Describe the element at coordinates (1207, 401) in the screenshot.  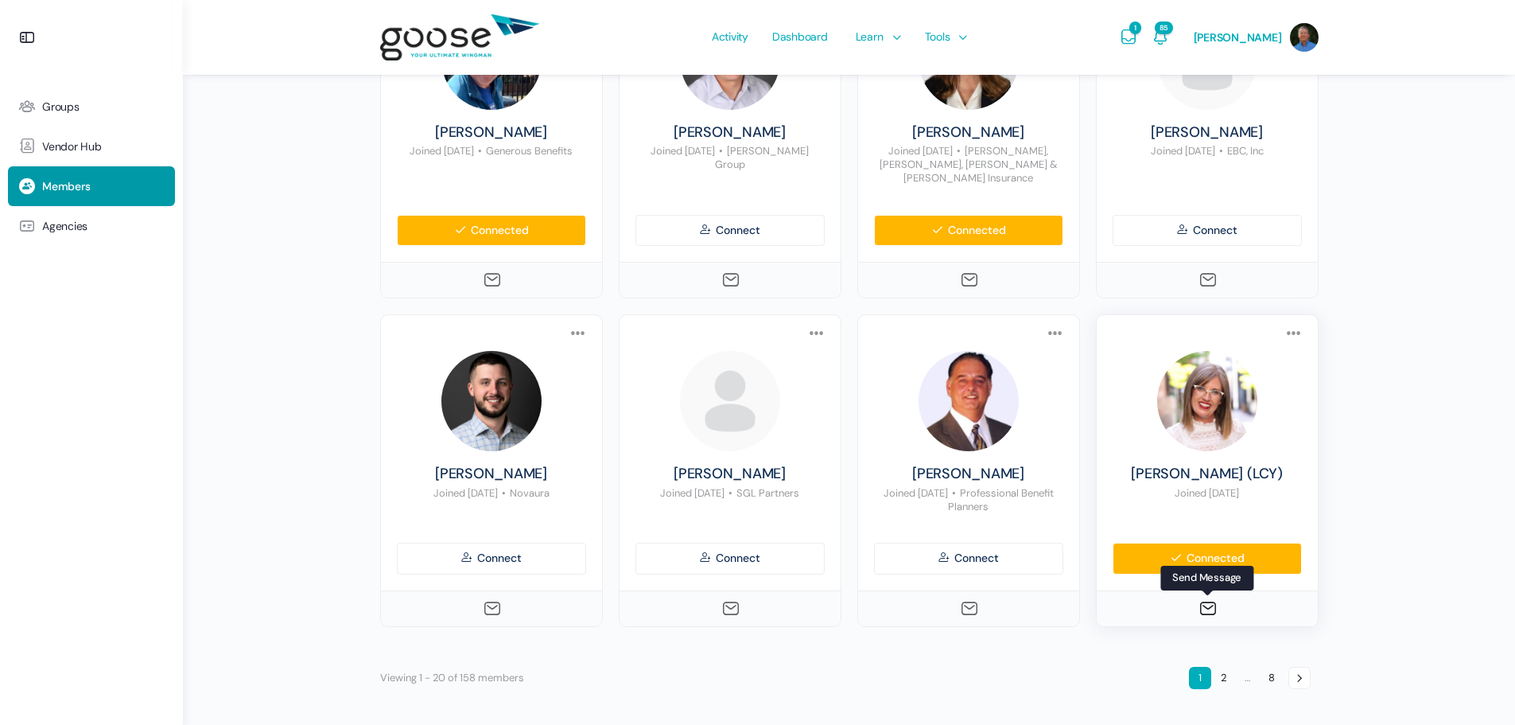
I see `img: Profile photo of Lindsay Clarke Youngwerth (LCY)` at that location.